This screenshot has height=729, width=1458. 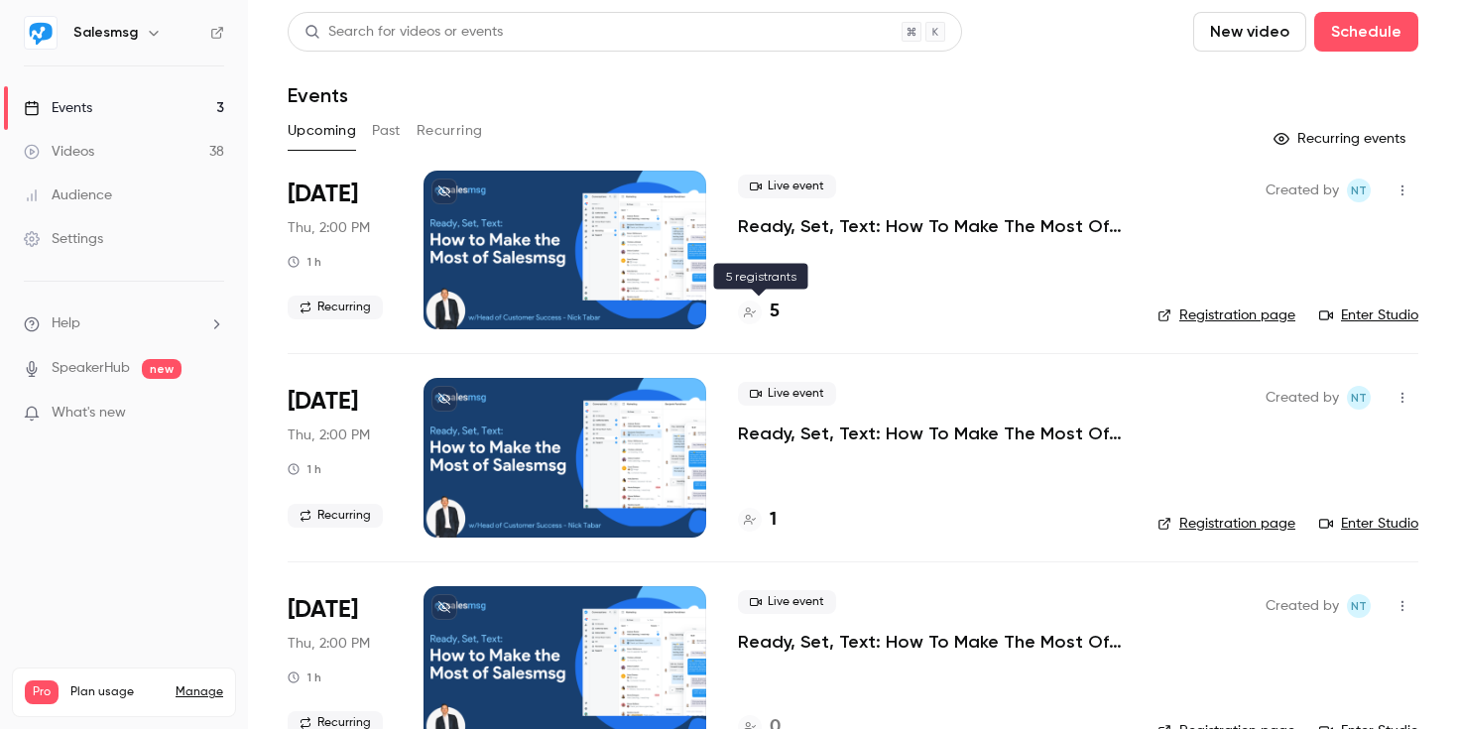 What do you see at coordinates (42, 692) in the screenshot?
I see `span: Pro` at bounding box center [42, 692].